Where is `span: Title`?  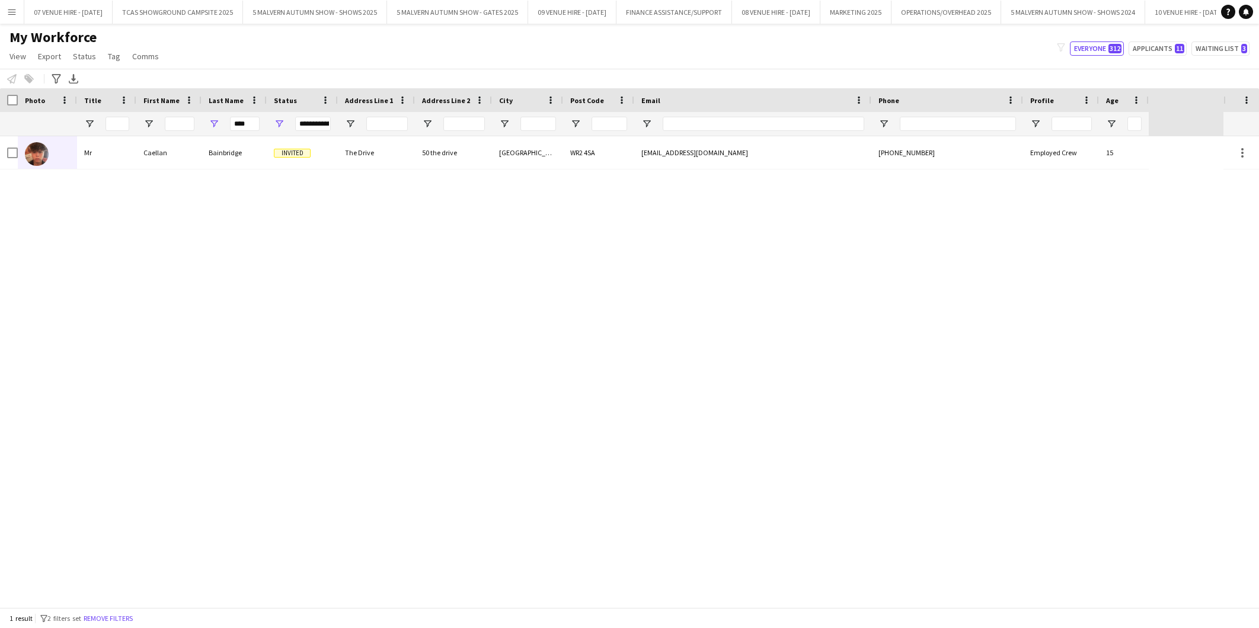 span: Title is located at coordinates (92, 100).